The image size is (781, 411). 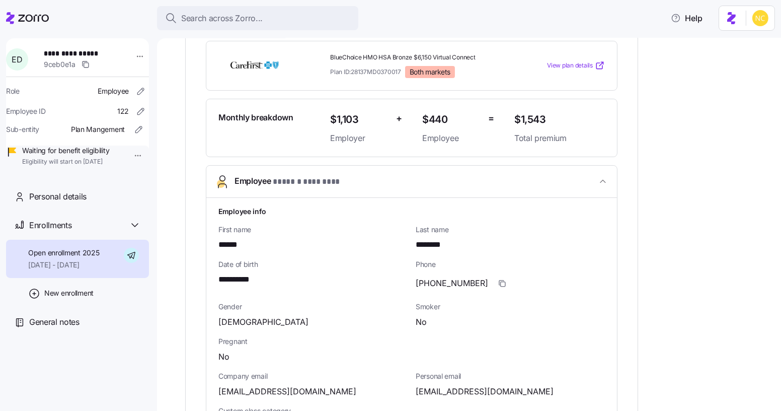 What do you see at coordinates (686, 18) in the screenshot?
I see `button: Help` at bounding box center [686, 18].